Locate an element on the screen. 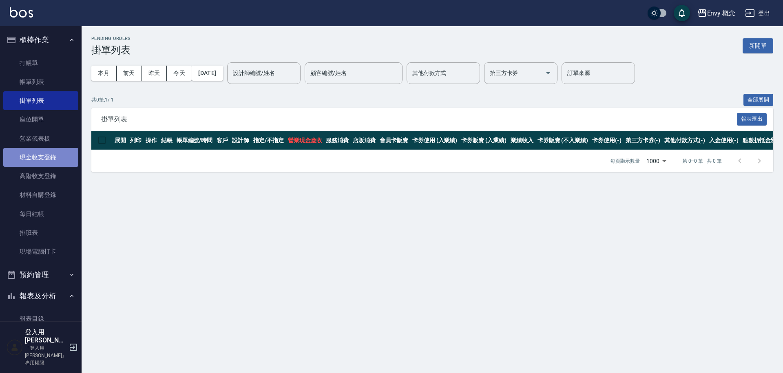 This screenshot has height=373, width=783. div: 1000 is located at coordinates (656, 161).